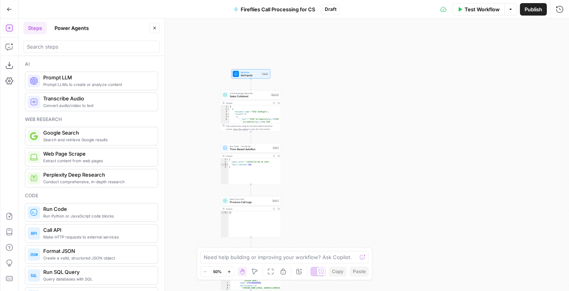  Describe the element at coordinates (249, 93) in the screenshot. I see `span: Get Knowledge Base File` at that location.